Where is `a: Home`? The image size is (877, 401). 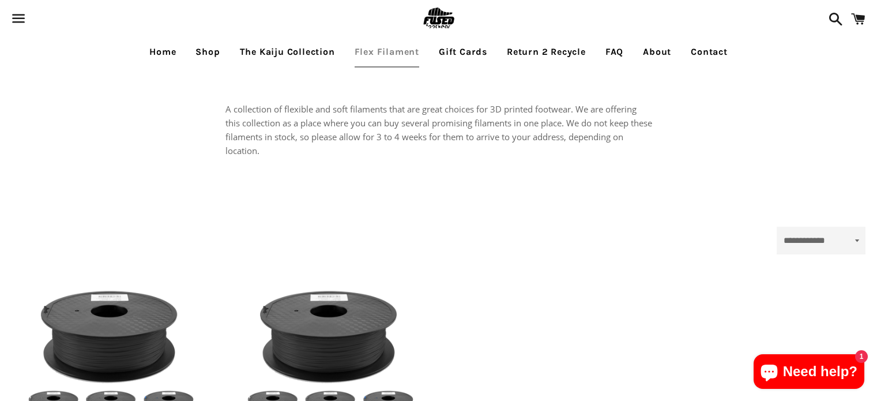 a: Home is located at coordinates (163, 52).